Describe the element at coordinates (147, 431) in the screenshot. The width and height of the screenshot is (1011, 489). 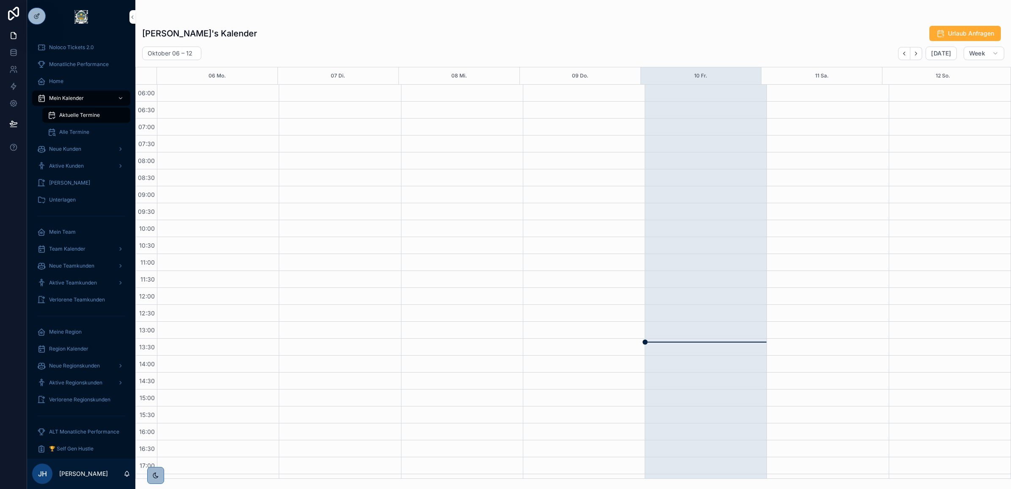
I see `span: 16:00` at that location.